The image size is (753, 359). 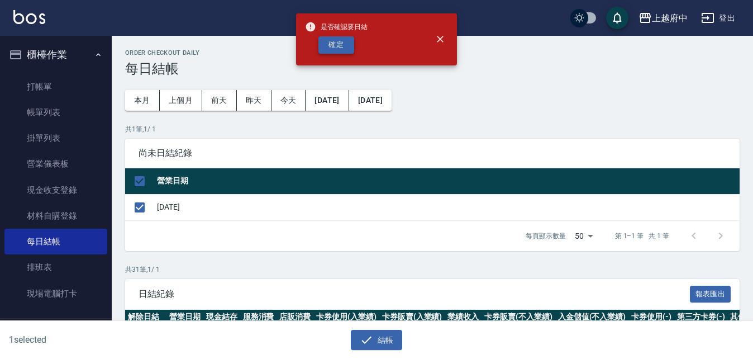 What do you see at coordinates (670, 18) in the screenshot?
I see `div: 上越府中` at bounding box center [670, 18].